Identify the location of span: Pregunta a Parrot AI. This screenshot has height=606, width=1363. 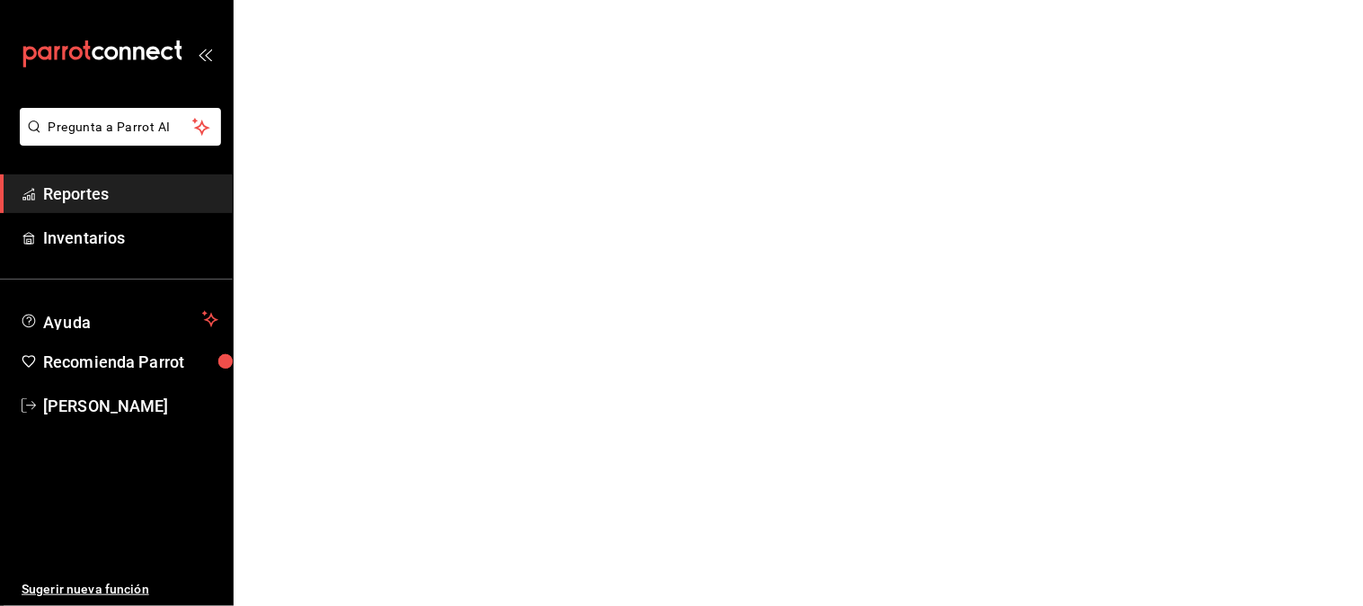
(120, 127).